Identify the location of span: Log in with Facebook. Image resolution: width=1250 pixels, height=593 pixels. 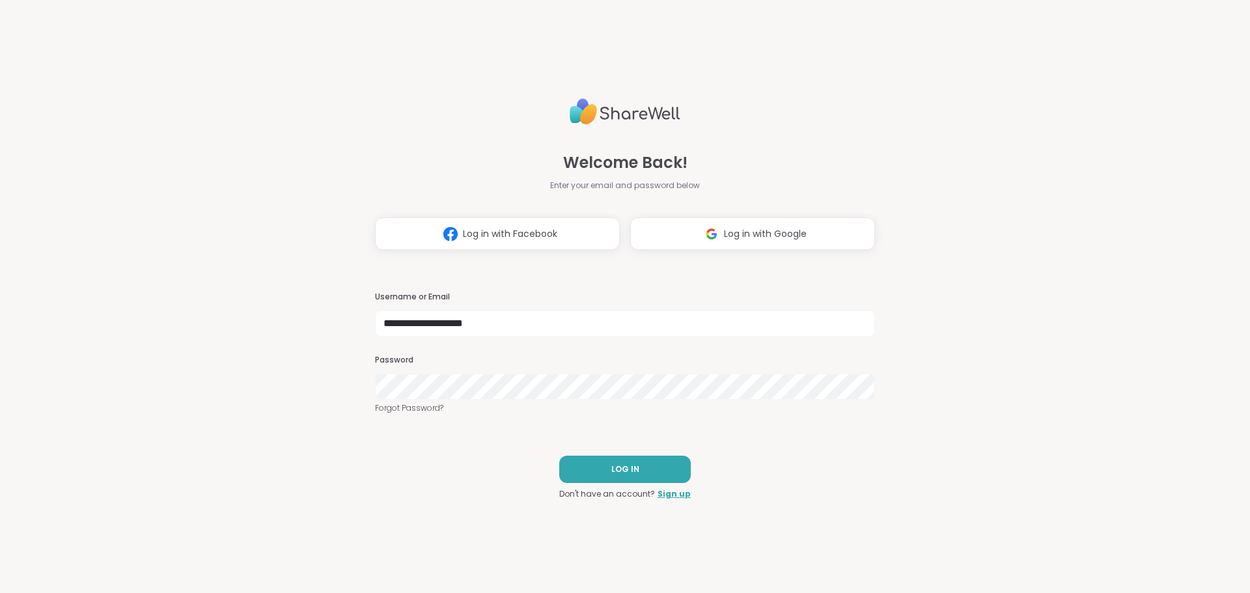
(510, 234).